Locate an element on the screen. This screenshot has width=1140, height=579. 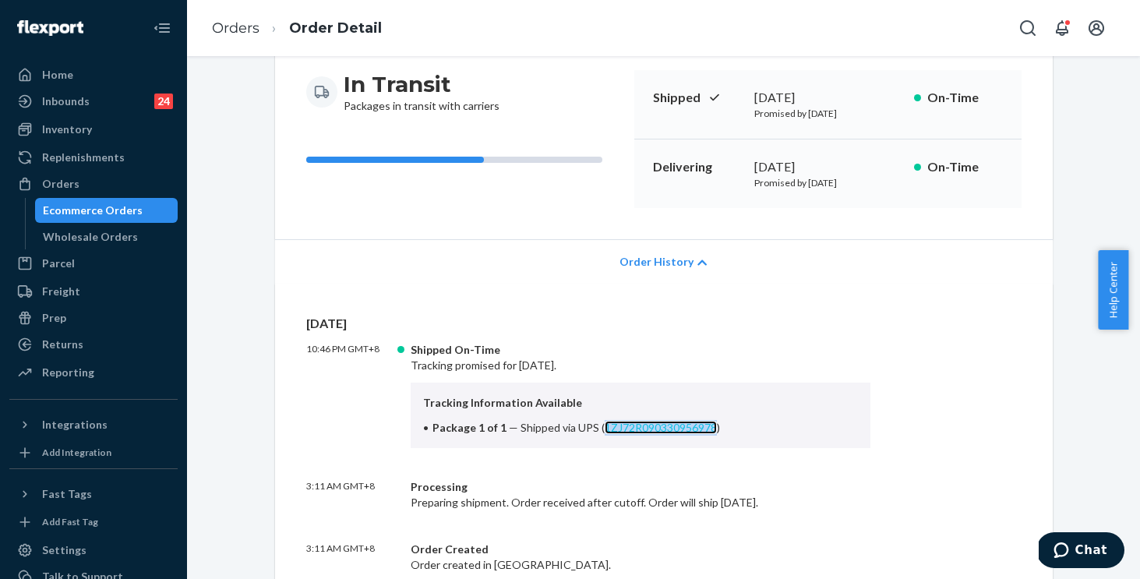
div: Parcel is located at coordinates (58, 263).